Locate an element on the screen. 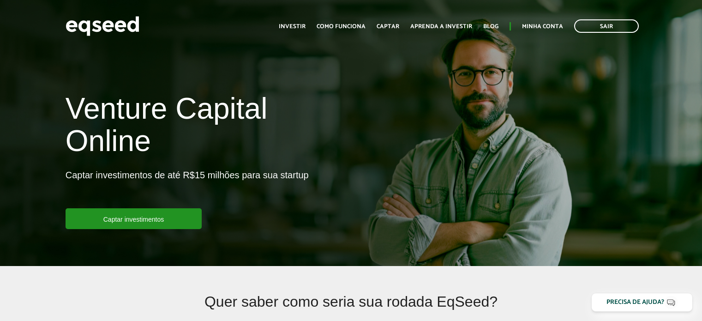 The image size is (702, 321). a: Blog is located at coordinates (491, 26).